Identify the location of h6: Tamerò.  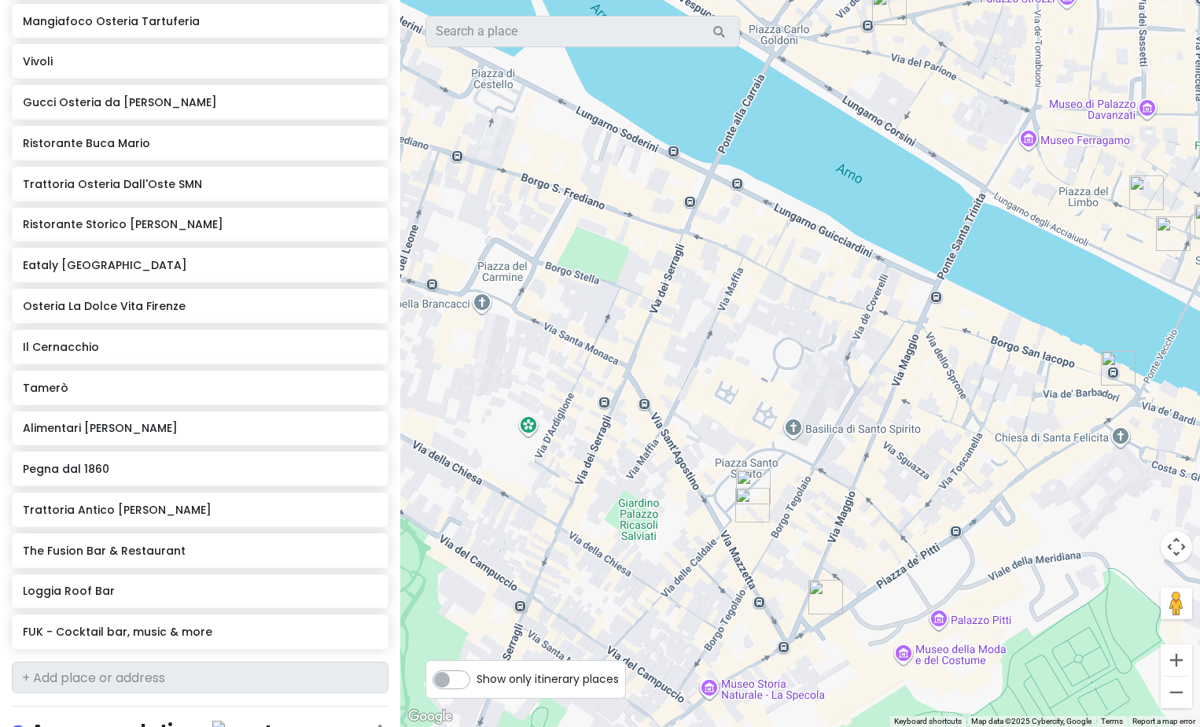
(200, 388).